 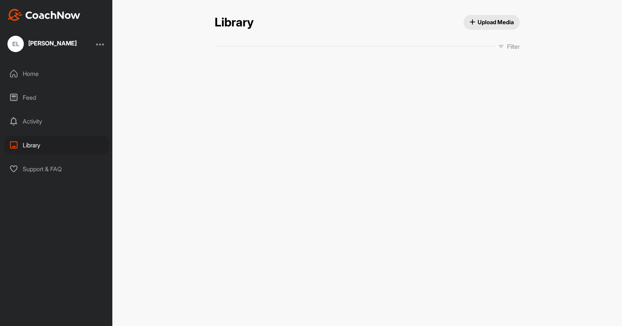 I want to click on div: Activity, so click(x=57, y=121).